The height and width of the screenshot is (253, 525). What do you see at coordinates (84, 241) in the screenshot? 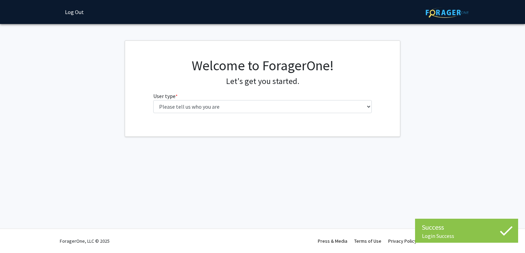
I see `div: ForagerOne, LLC © 2025` at bounding box center [84, 241].